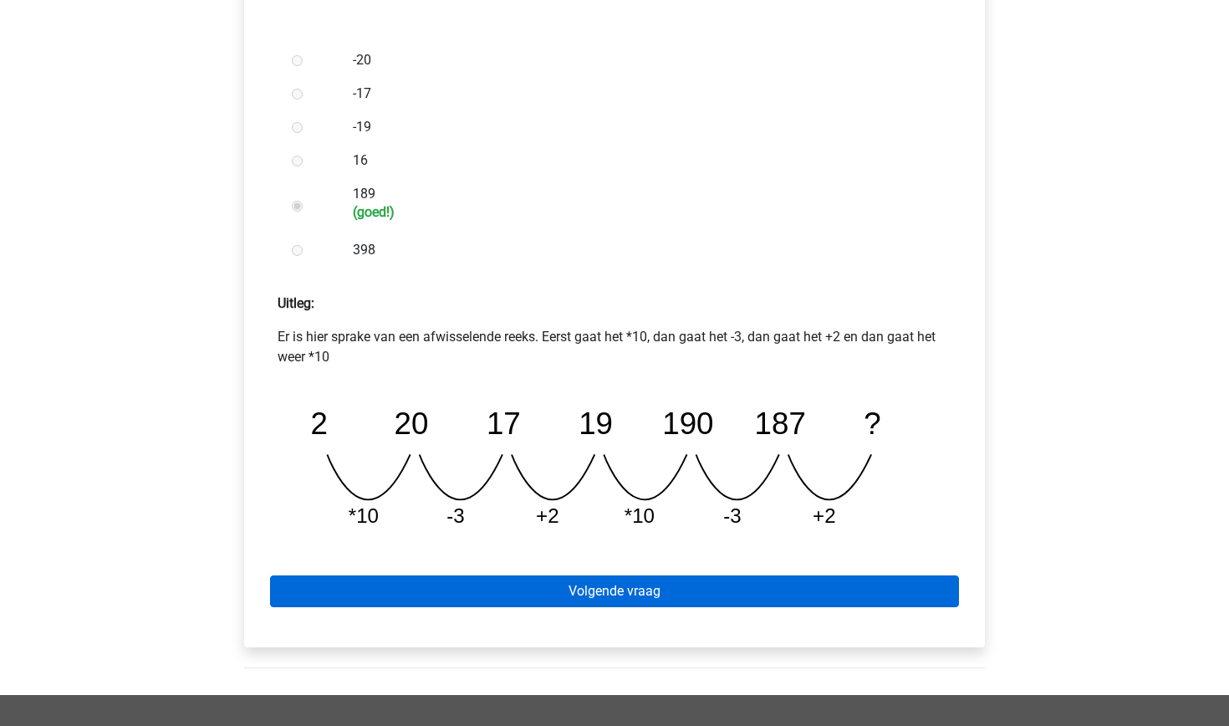 The width and height of the screenshot is (1229, 726). Describe the element at coordinates (642, 250) in the screenshot. I see `label: 398` at that location.